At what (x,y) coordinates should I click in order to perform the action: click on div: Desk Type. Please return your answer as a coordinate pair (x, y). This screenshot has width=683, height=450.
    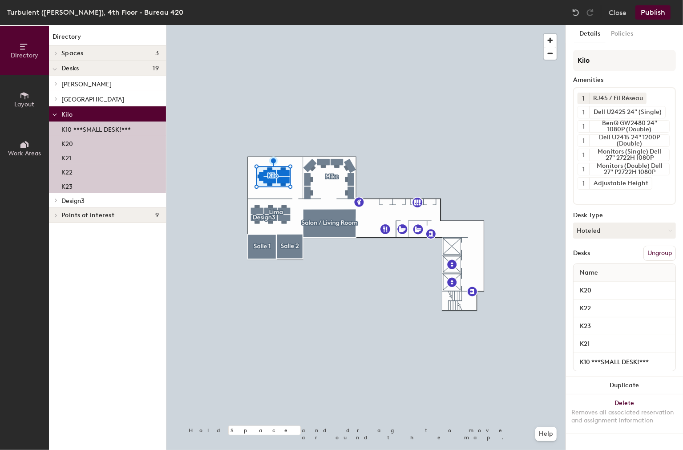
    Looking at the image, I should click on (624, 215).